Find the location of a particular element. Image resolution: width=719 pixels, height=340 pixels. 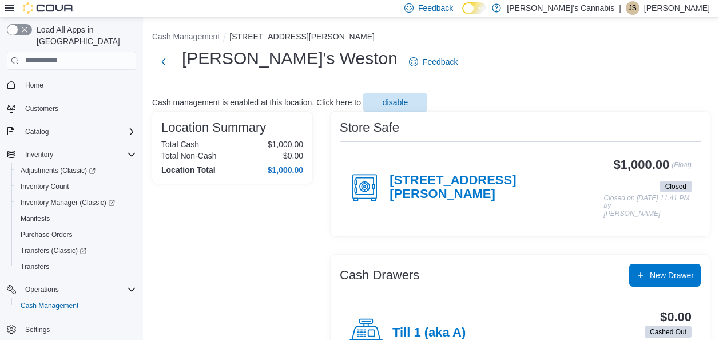

p: $0.00 is located at coordinates (293, 156).